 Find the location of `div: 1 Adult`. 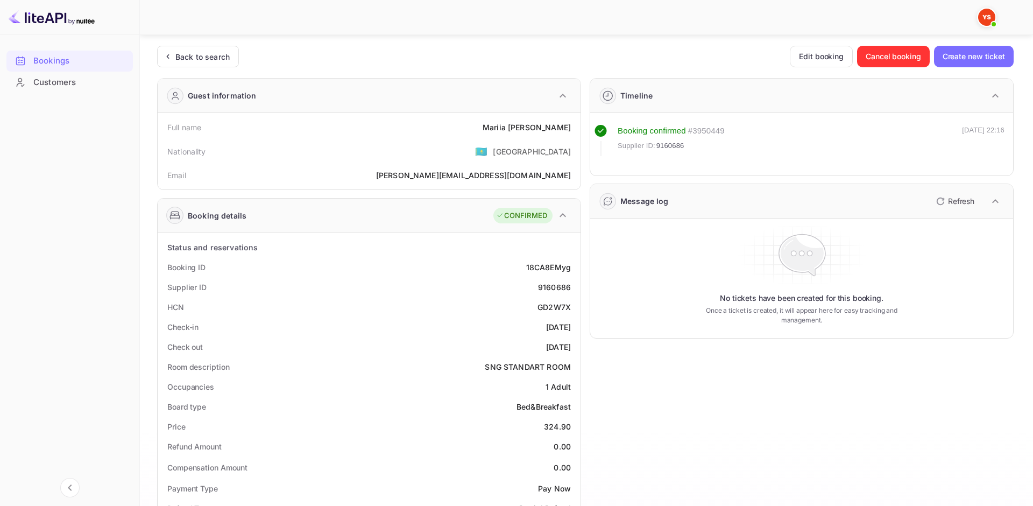

div: 1 Adult is located at coordinates (558, 386).